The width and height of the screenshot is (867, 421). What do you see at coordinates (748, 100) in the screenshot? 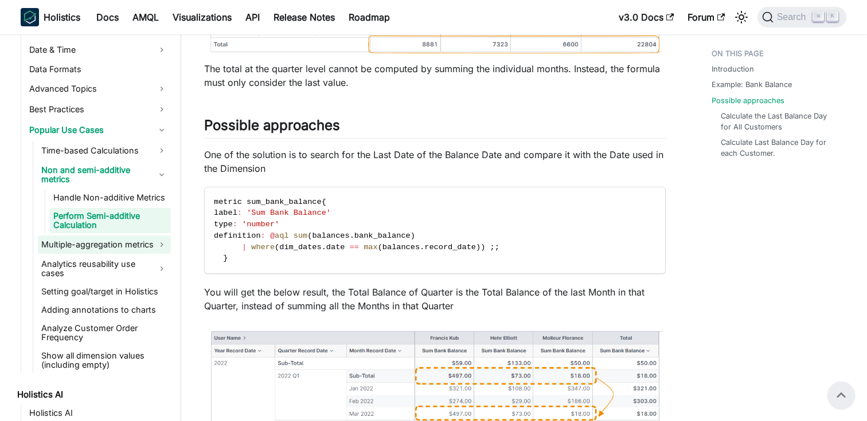
I see `a: Possible approaches` at bounding box center [748, 100].